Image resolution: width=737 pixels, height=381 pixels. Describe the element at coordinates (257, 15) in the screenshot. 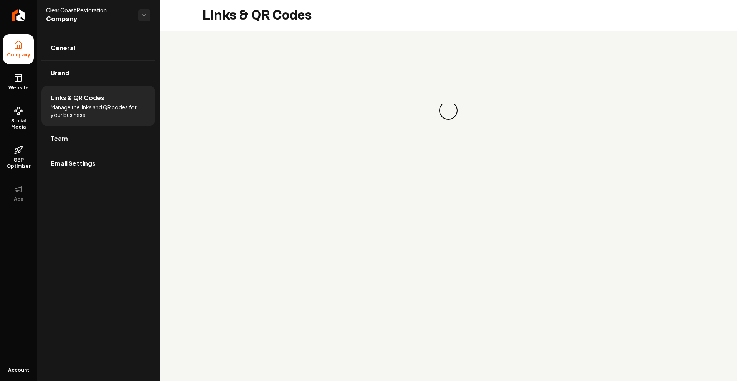

I see `h2: Links & QR Codes` at that location.